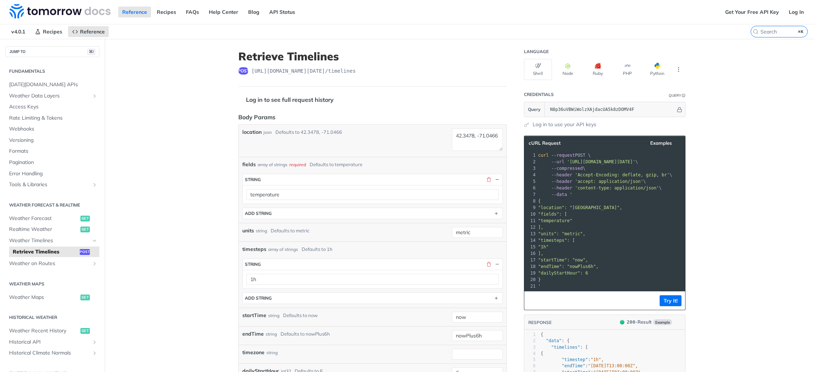 The width and height of the screenshot is (815, 372). What do you see at coordinates (49, 342) in the screenshot?
I see `span: Historical API` at bounding box center [49, 342].